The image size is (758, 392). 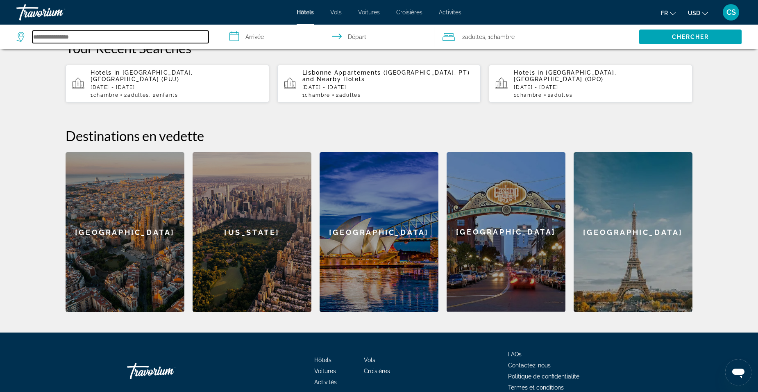 What do you see at coordinates (537, 37) in the screenshot?
I see `button: Travelers: 2 adults, 0 children` at bounding box center [537, 37].